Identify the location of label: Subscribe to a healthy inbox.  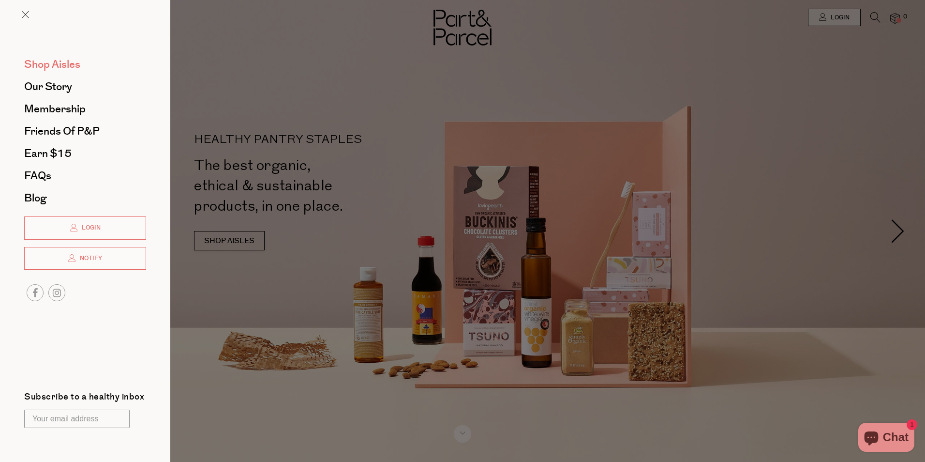
(84, 398).